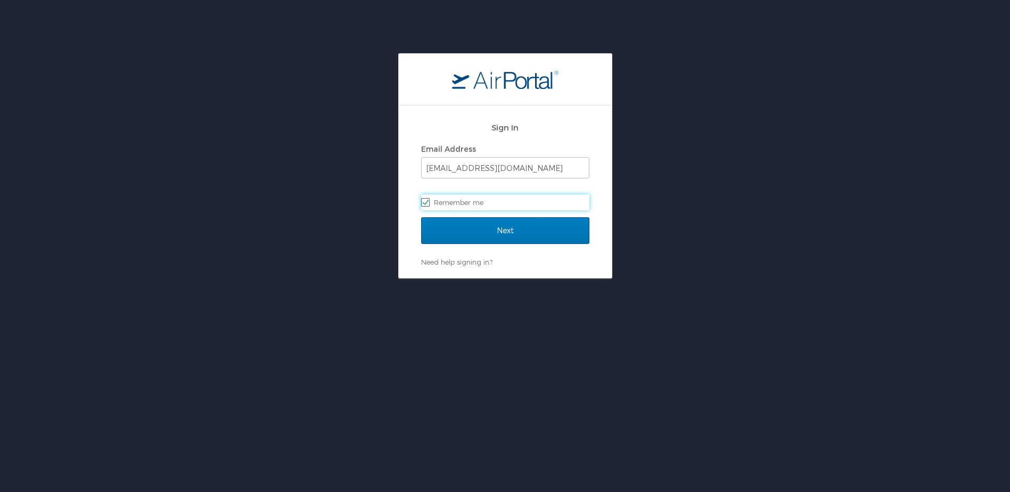 The image size is (1010, 492). What do you see at coordinates (505, 79) in the screenshot?
I see `img: logo` at bounding box center [505, 79].